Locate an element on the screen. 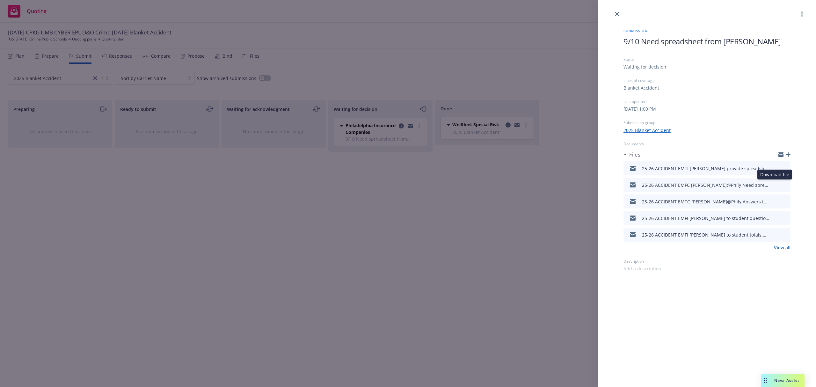 The width and height of the screenshot is (816, 387). button: Nova Assist is located at coordinates (783, 381).